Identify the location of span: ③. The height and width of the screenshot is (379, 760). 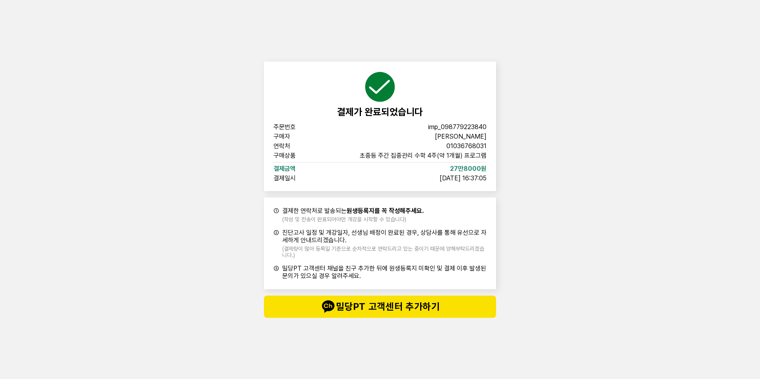
(276, 272).